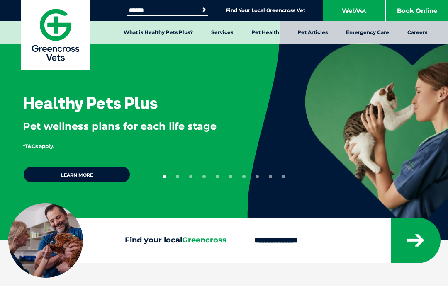 The width and height of the screenshot is (448, 286). What do you see at coordinates (257, 177) in the screenshot?
I see `button: 8 of 10` at bounding box center [257, 177].